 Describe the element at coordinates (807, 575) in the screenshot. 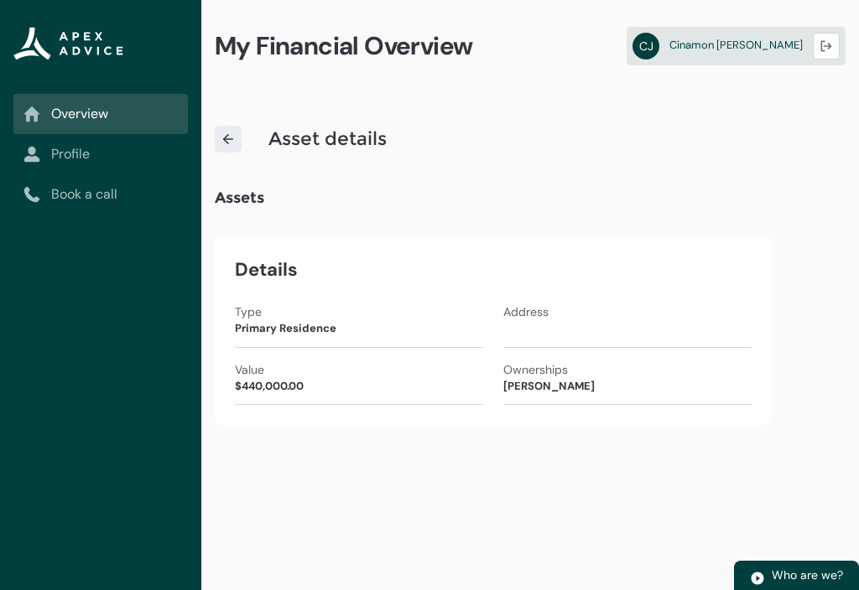

I see `span: Who are we?` at that location.